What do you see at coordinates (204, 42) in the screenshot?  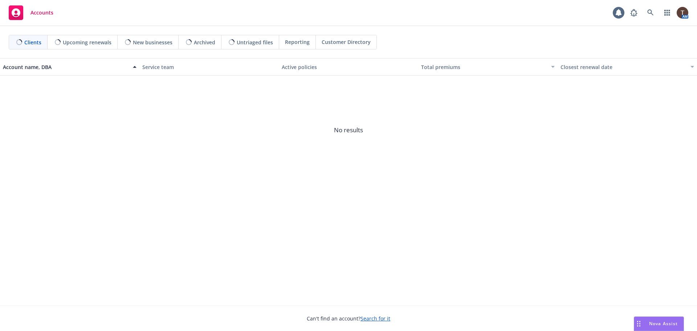 I see `span: Archived` at bounding box center [204, 42].